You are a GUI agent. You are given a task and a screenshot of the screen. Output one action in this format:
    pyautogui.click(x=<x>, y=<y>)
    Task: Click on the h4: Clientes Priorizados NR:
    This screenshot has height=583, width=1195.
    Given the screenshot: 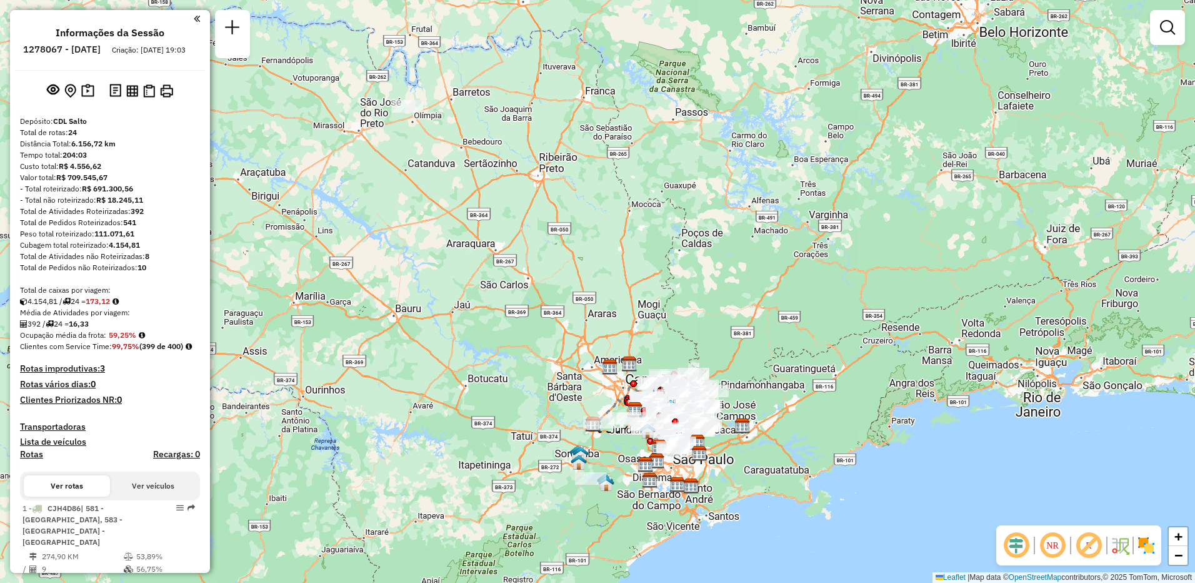 What is the action you would take?
    pyautogui.click(x=110, y=399)
    